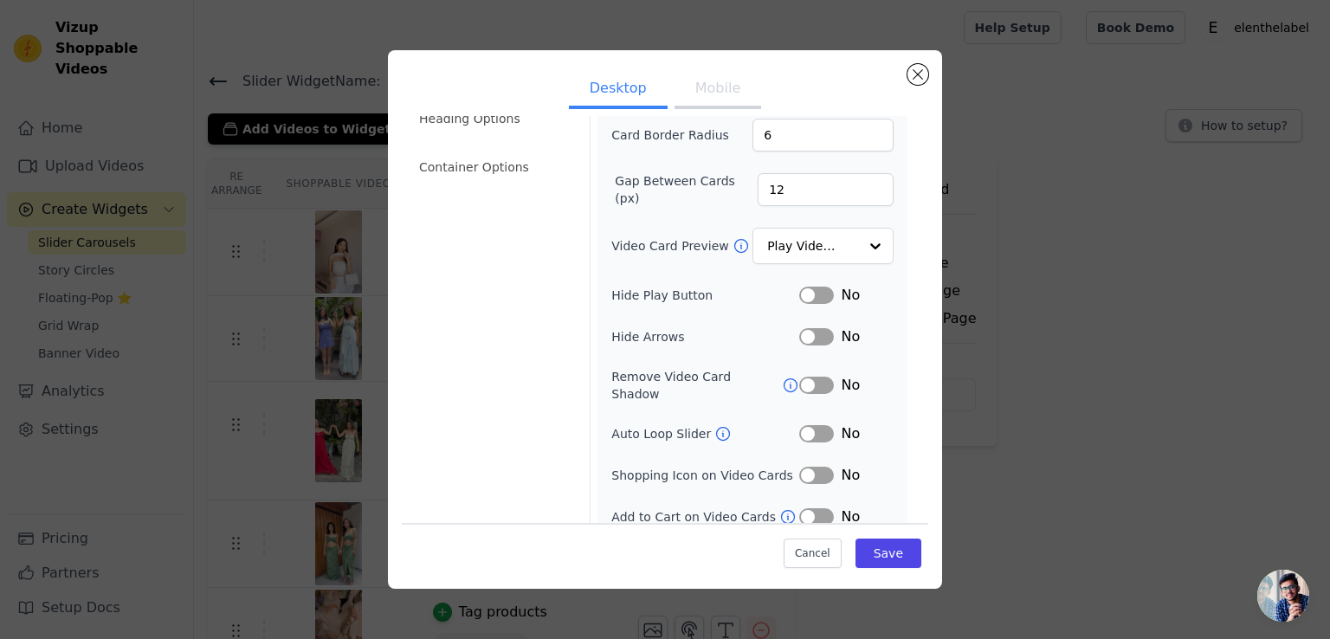  What do you see at coordinates (718, 90) in the screenshot?
I see `button: Mobile` at bounding box center [718, 90].